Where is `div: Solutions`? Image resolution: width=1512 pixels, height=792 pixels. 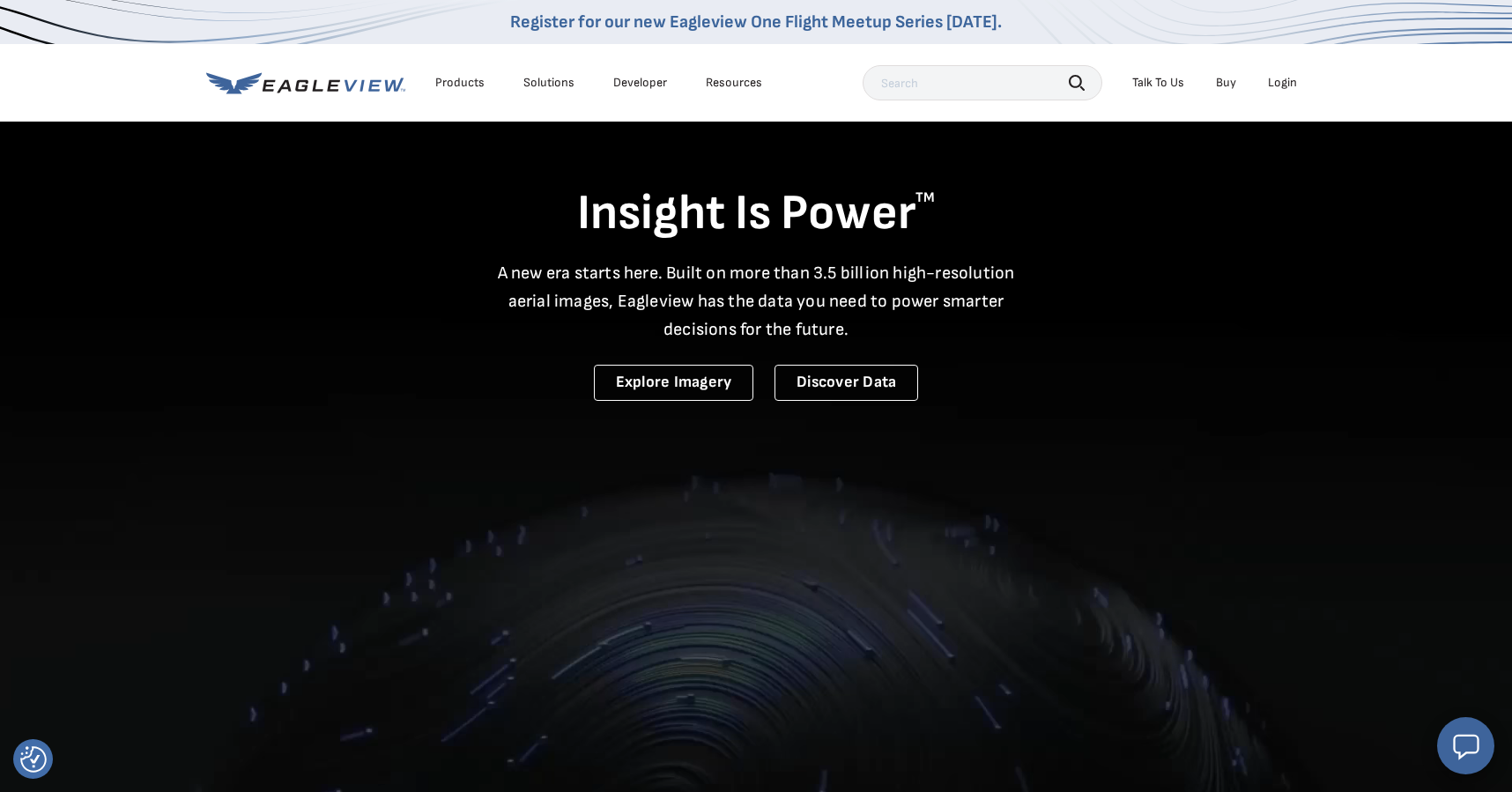 div: Solutions is located at coordinates (549, 83).